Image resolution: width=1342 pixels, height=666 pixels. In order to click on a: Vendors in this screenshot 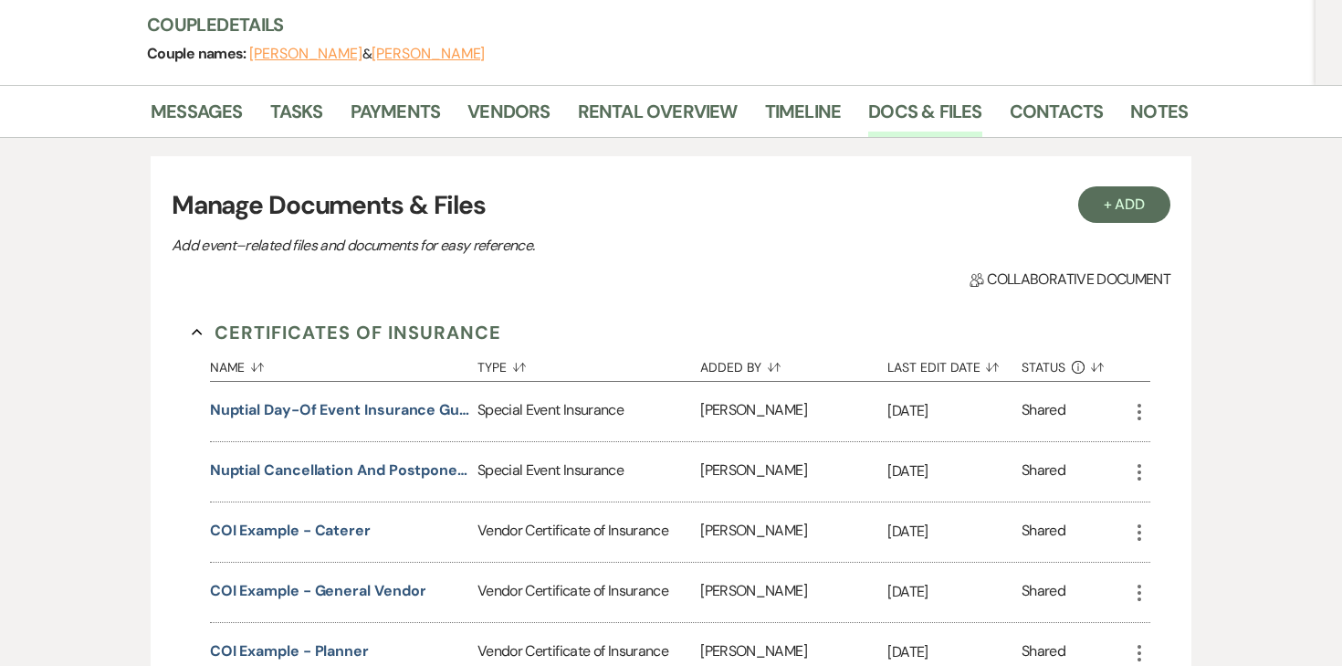, I will do `click(509, 117)`.